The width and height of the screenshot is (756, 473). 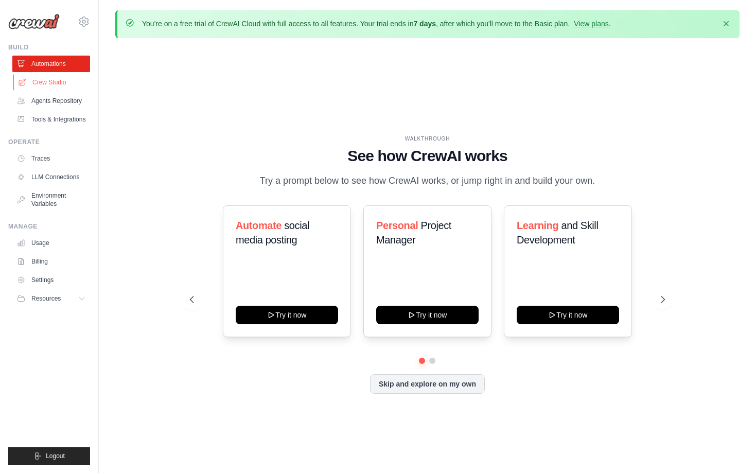 I want to click on button: Logout, so click(x=49, y=456).